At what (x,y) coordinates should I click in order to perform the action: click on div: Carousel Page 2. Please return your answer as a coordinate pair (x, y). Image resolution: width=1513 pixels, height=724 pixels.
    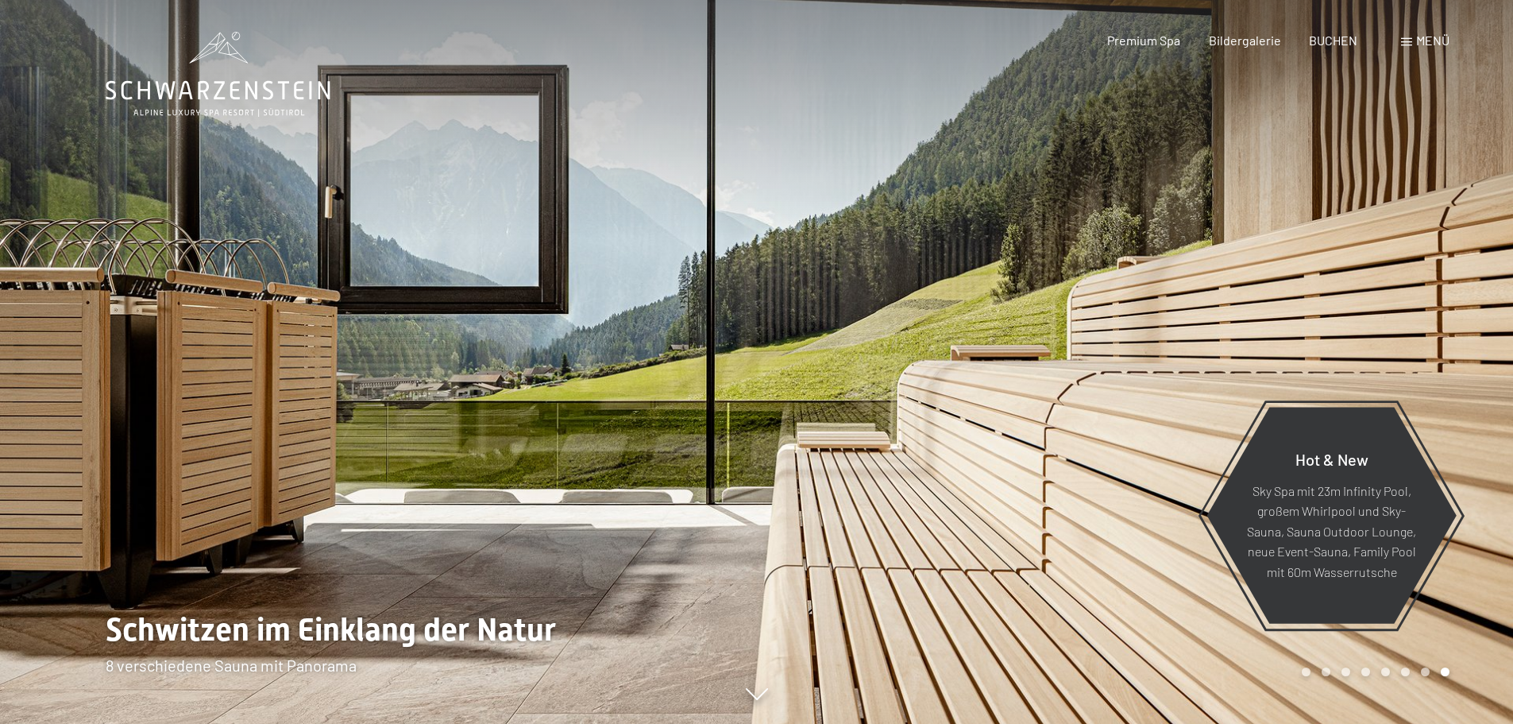
    Looking at the image, I should click on (1326, 671).